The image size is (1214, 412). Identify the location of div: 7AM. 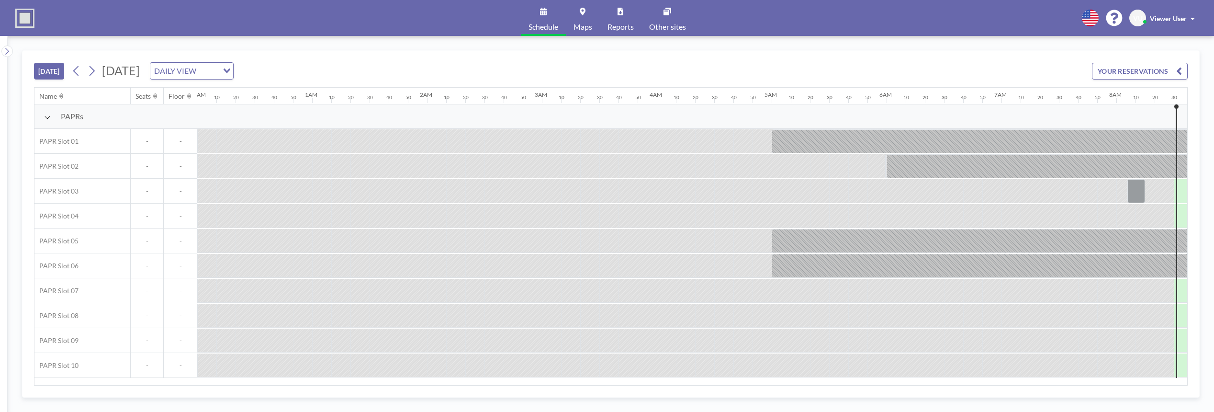
(1000, 94).